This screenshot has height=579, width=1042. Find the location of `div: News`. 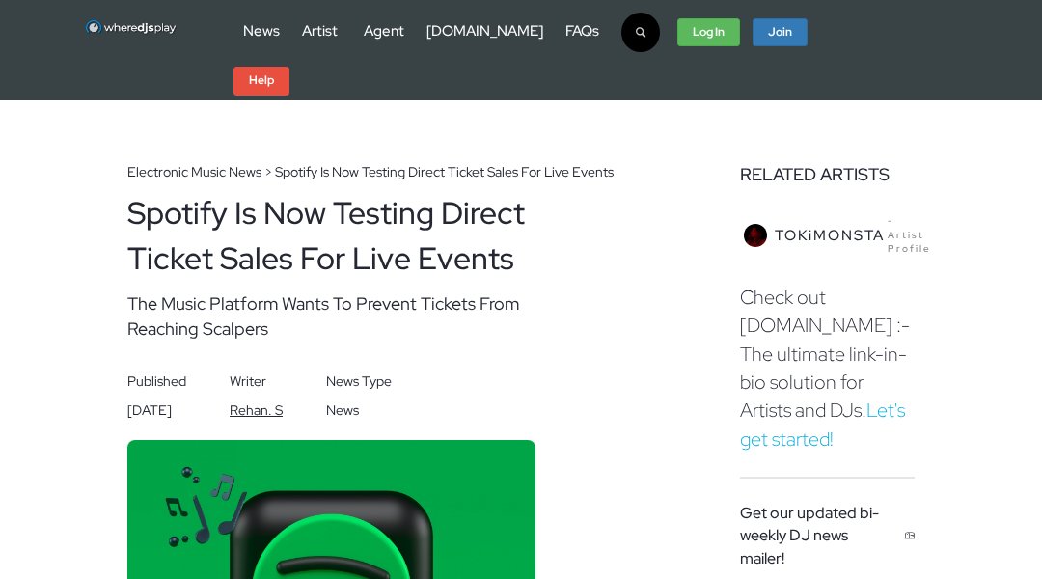

div: News is located at coordinates (359, 410).